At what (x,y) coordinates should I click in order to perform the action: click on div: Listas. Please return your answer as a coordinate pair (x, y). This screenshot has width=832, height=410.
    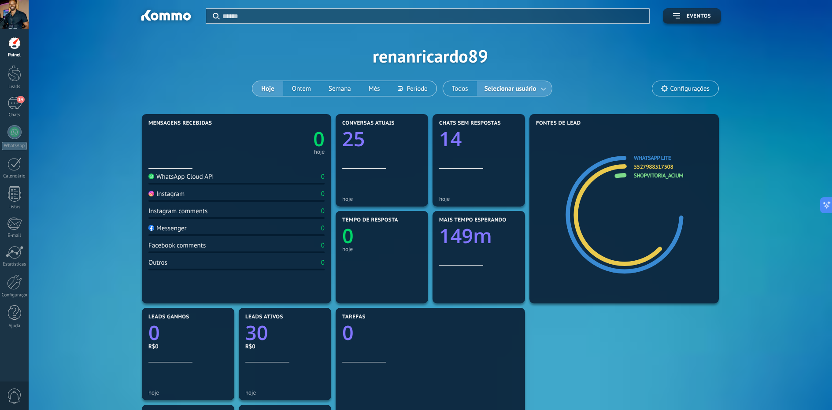
    Looking at the image, I should click on (15, 207).